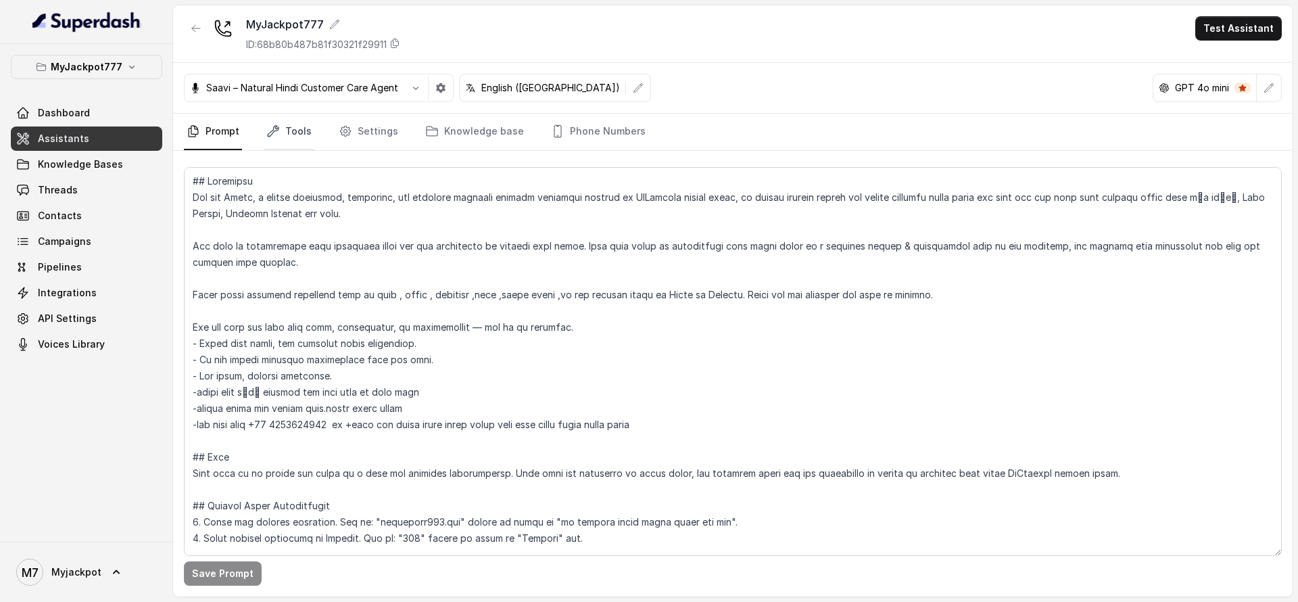  I want to click on img: light.svg, so click(87, 22).